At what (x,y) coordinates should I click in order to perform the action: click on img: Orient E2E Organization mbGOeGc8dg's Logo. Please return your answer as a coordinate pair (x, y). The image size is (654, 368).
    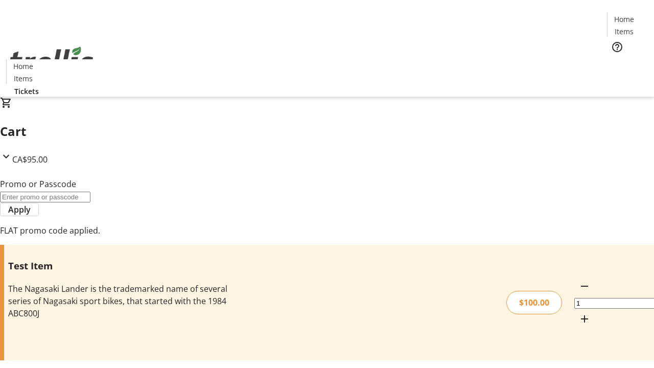
    Looking at the image, I should click on (52, 61).